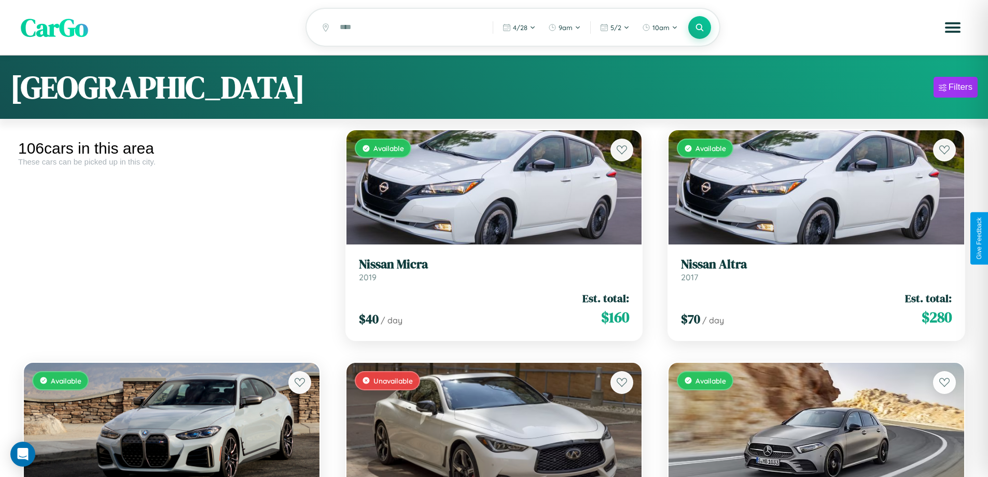 This screenshot has height=477, width=988. Describe the element at coordinates (615, 27) in the screenshot. I see `button: 5/2` at that location.